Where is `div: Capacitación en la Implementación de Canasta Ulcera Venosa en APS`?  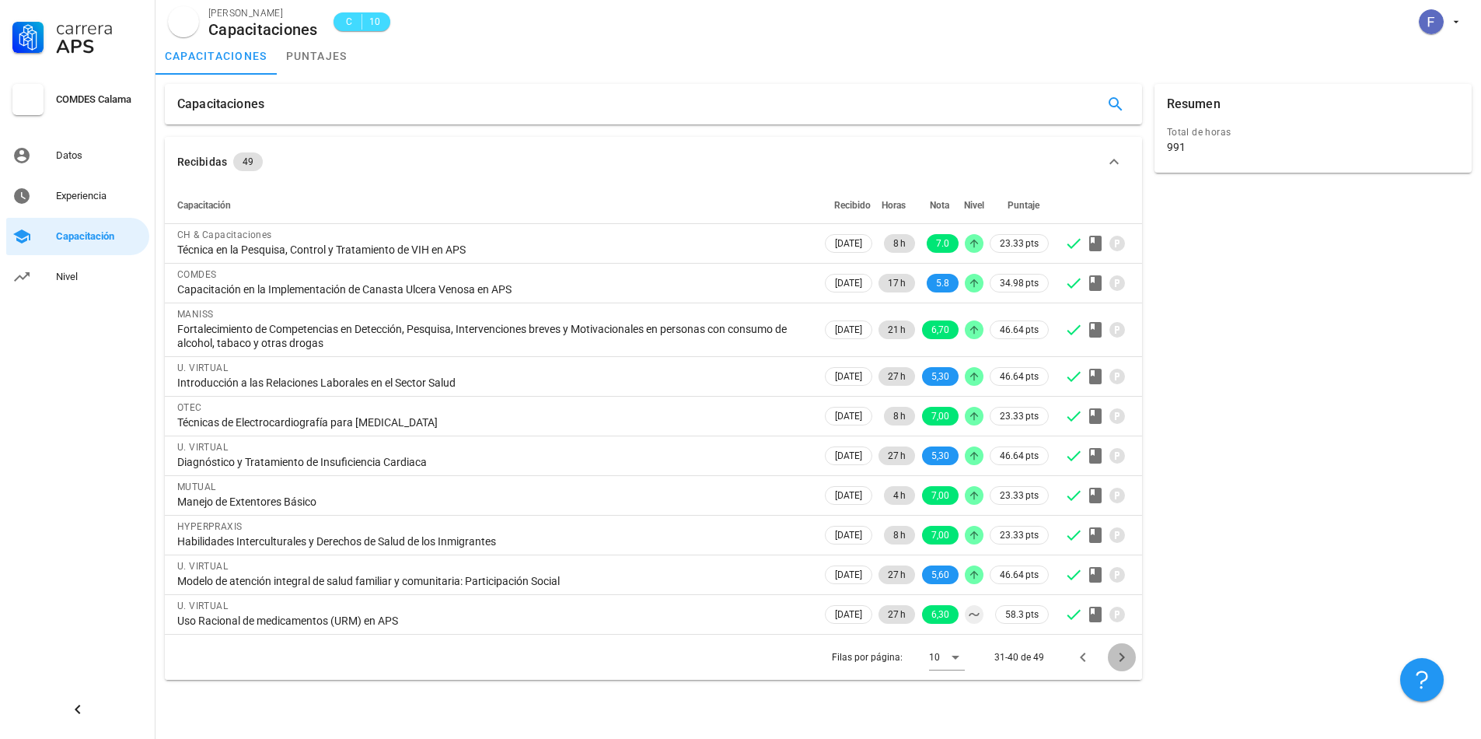
div: Capacitación en la Implementación de Canasta Ulcera Venosa en APS is located at coordinates (493, 289).